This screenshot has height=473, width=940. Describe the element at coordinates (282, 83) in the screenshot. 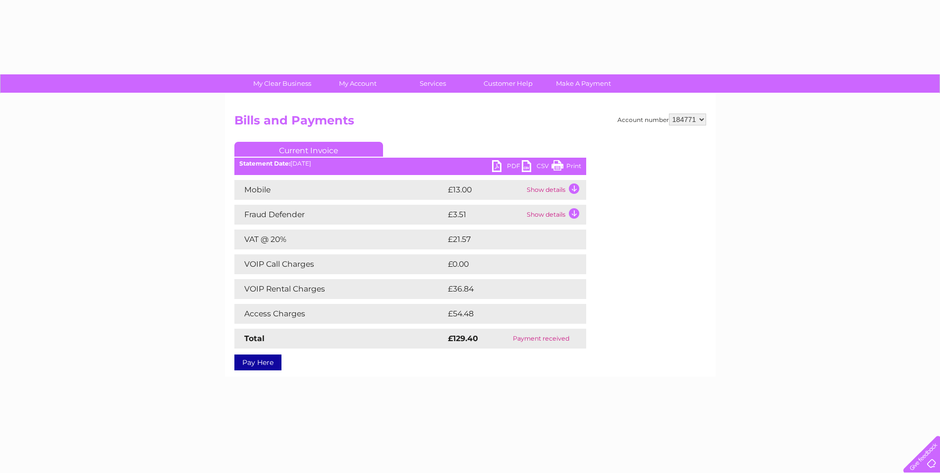

I see `a: My Clear Business` at that location.